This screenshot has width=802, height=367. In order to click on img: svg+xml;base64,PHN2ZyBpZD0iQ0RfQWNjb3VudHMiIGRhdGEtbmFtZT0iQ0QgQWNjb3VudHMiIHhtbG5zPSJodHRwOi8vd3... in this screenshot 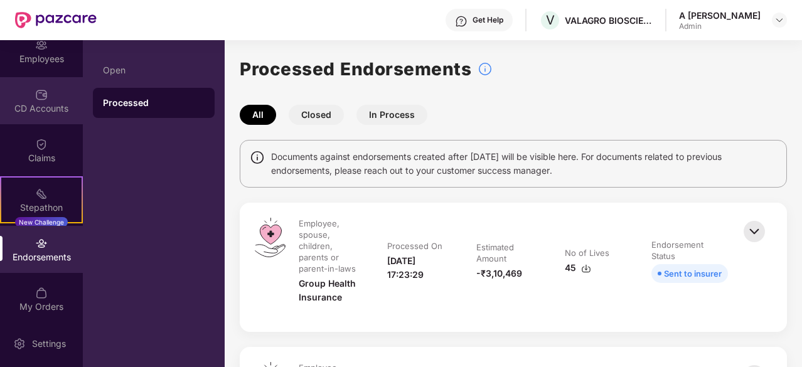, I will do `click(41, 95)`.